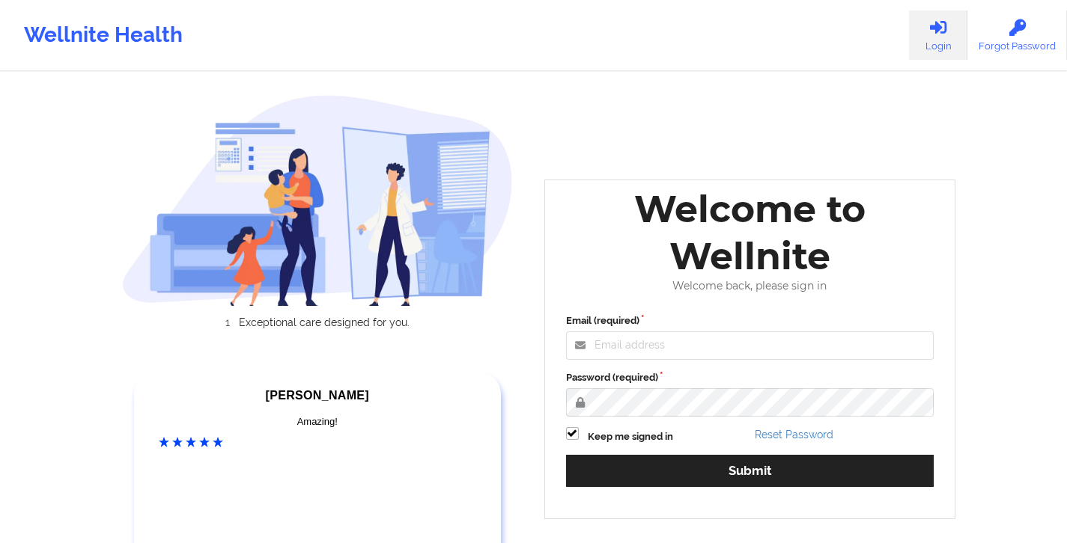  I want to click on a: Forgot Password, so click(1017, 35).